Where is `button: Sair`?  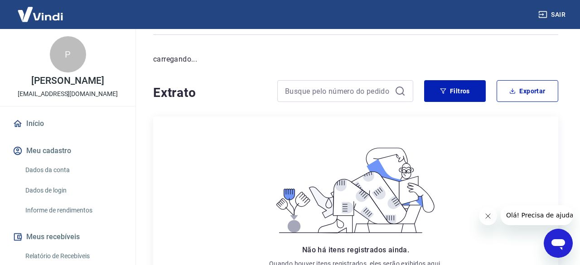
button: Sair is located at coordinates (553, 15).